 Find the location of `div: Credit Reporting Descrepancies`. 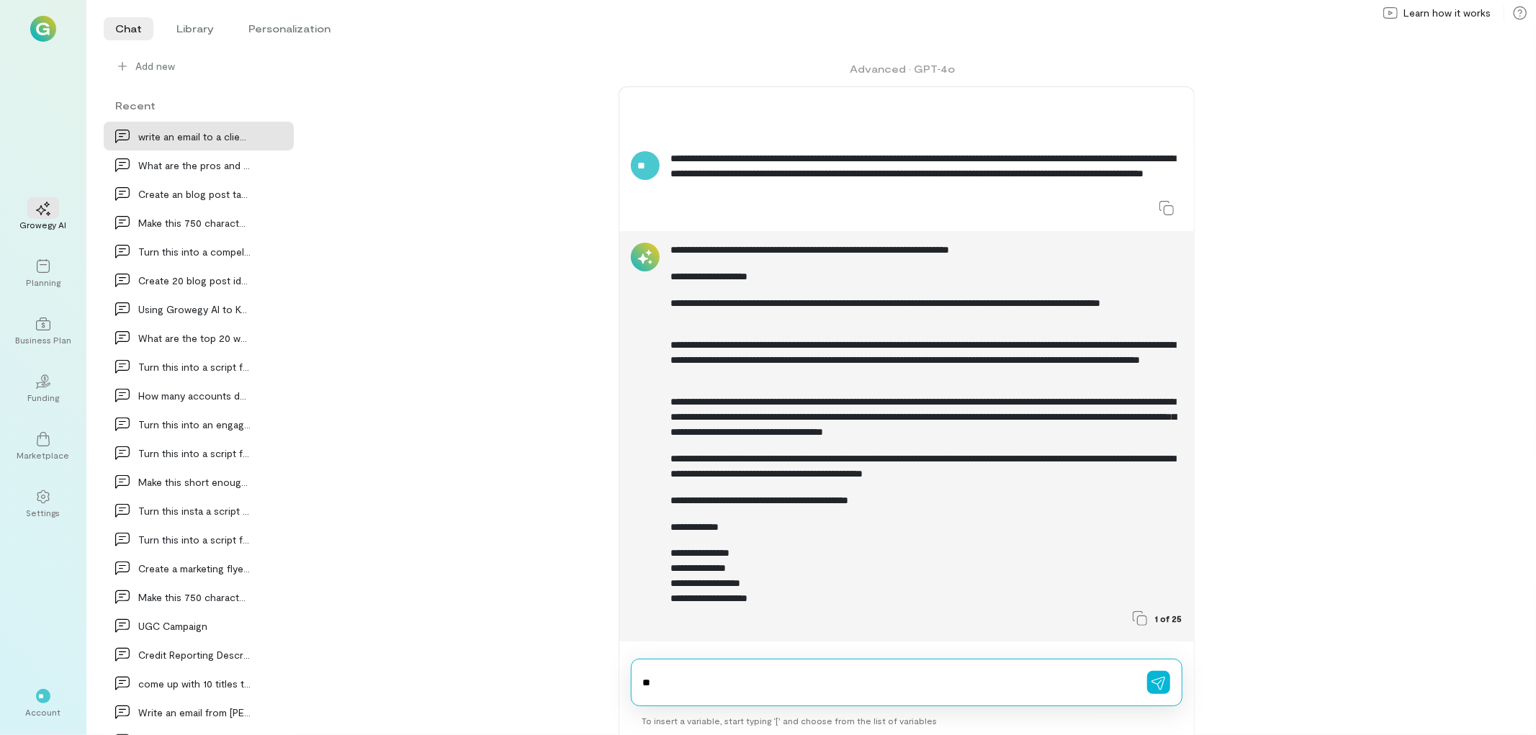

div: Credit Reporting Descrepancies is located at coordinates (194, 655).